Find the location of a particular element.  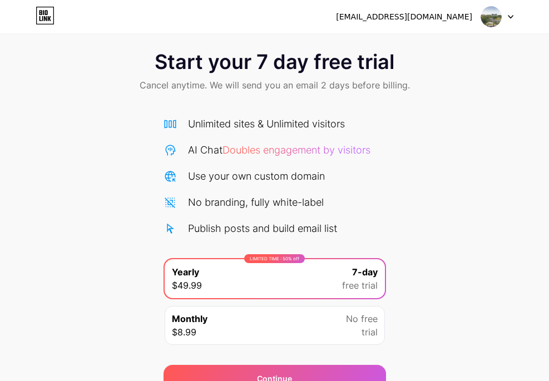

span: $49.99 is located at coordinates (187, 285).